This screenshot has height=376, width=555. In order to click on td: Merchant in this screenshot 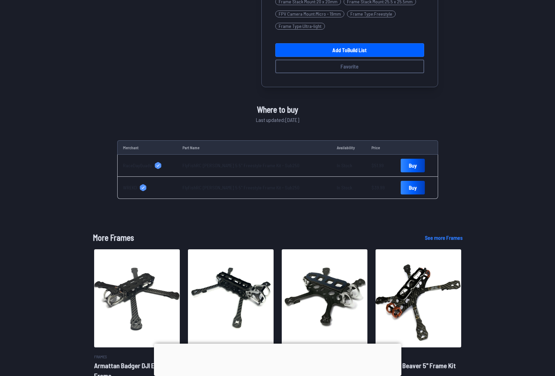, I will do `click(147, 147)`.